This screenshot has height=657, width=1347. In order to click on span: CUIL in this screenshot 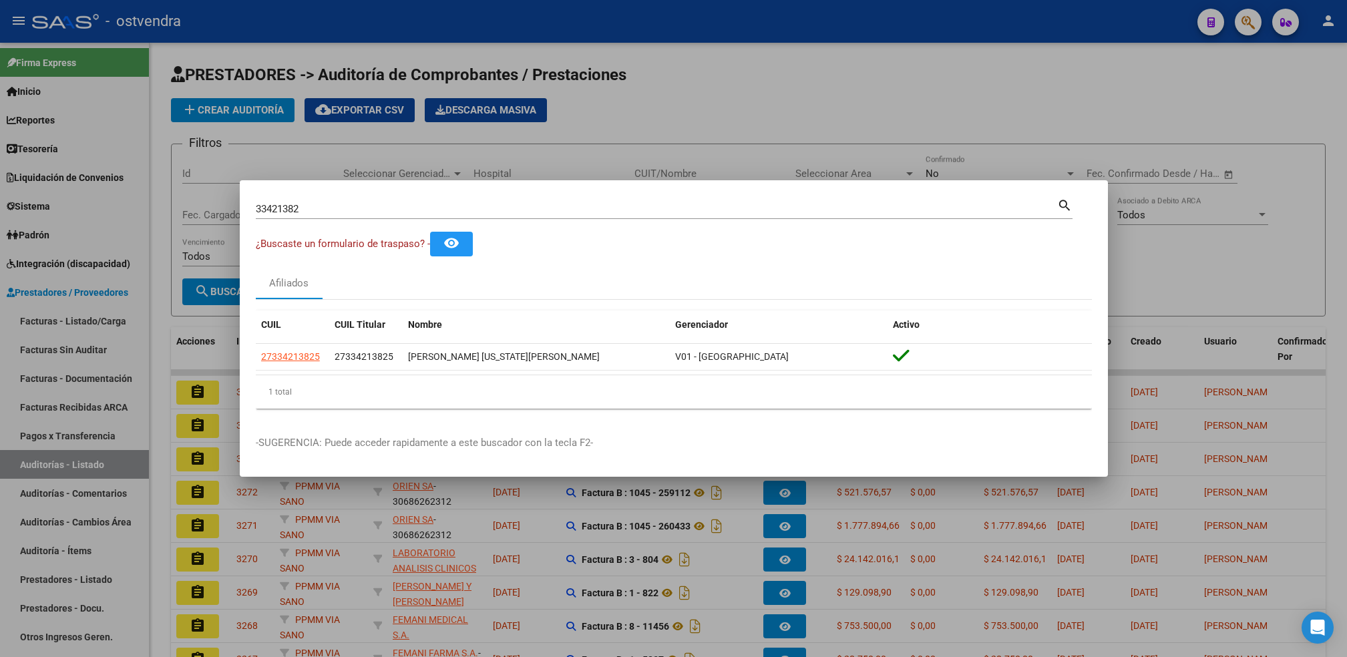, I will do `click(271, 325)`.